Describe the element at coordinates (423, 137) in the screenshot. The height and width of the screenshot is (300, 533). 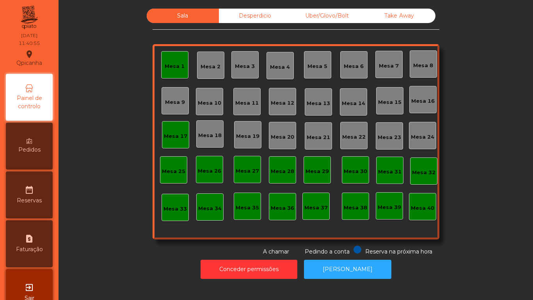
I see `div: Mesa 24` at that location.